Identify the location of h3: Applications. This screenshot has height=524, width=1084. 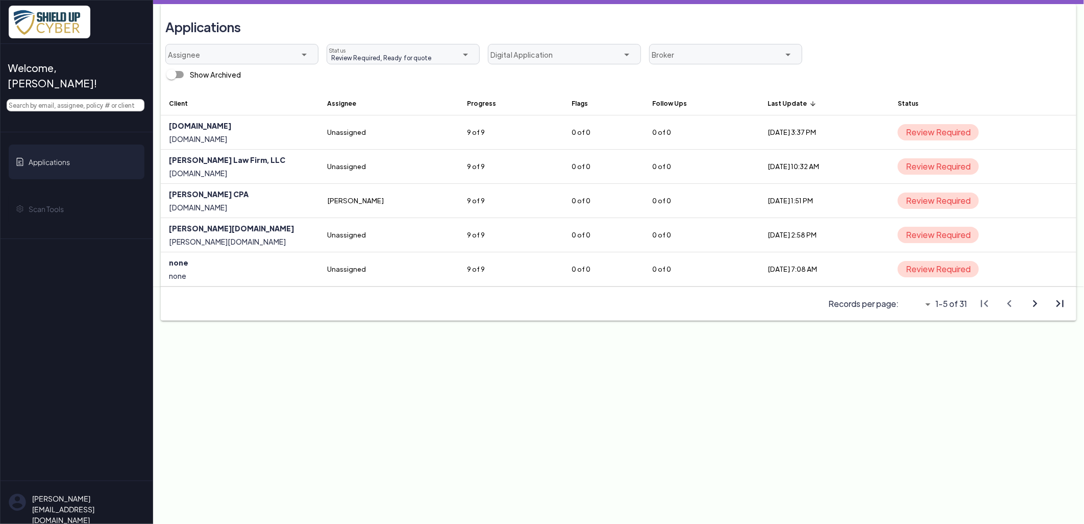
(203, 27).